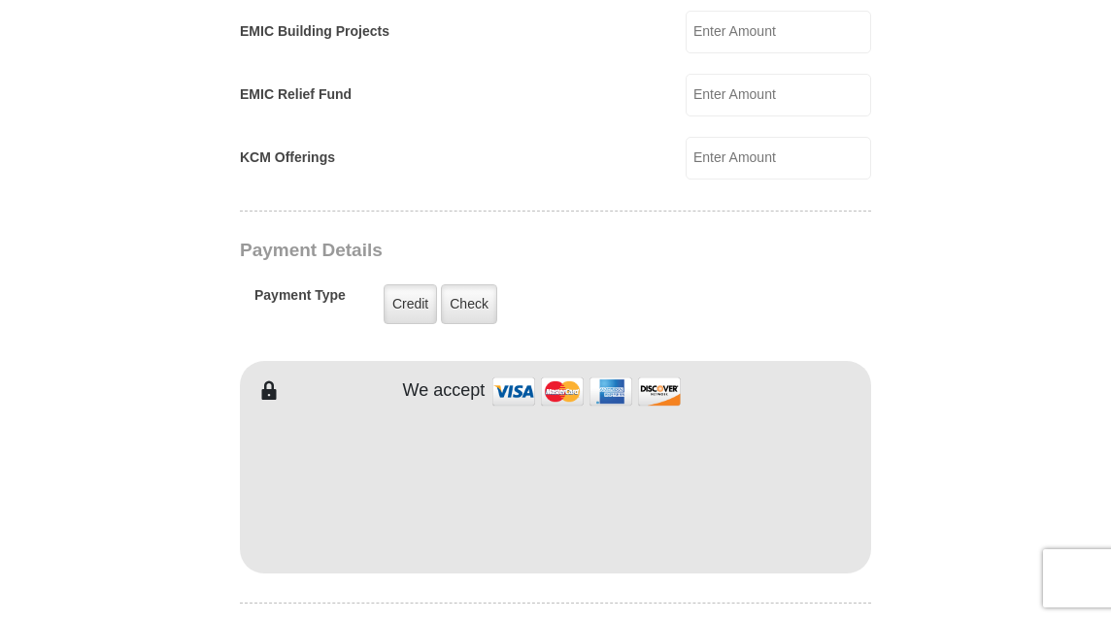  Describe the element at coordinates (315, 31) in the screenshot. I see `label: EMIC Building Projects` at that location.